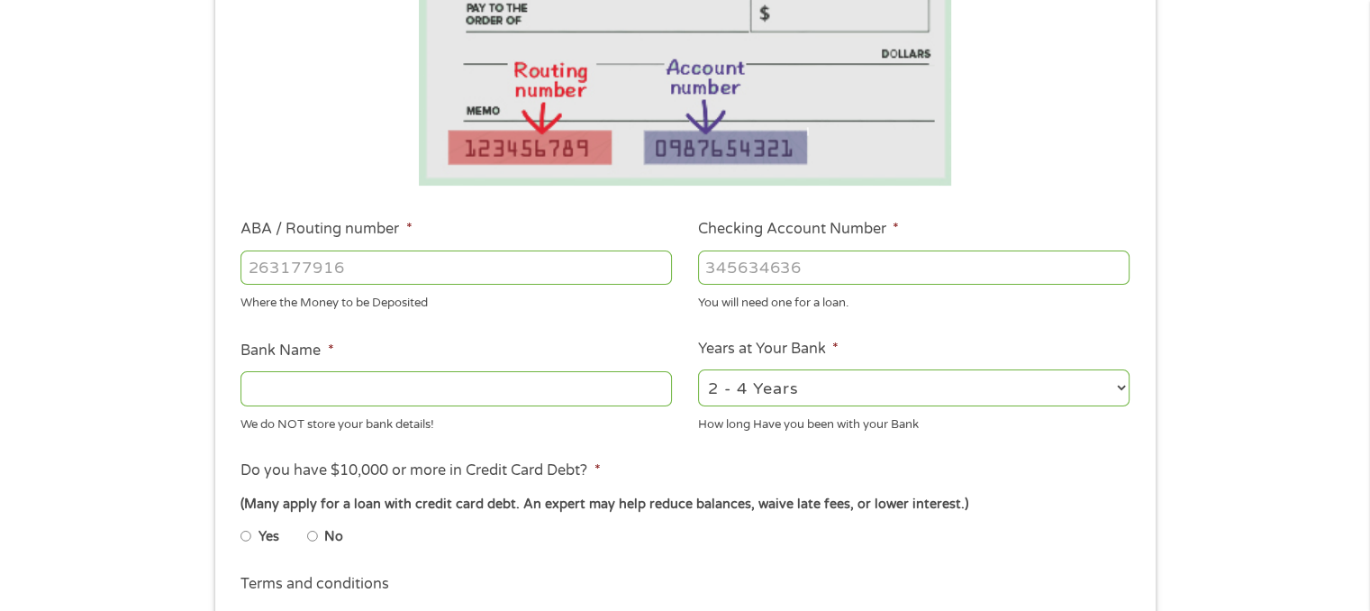  I want to click on label: ABA / Routing number, so click(326, 229).